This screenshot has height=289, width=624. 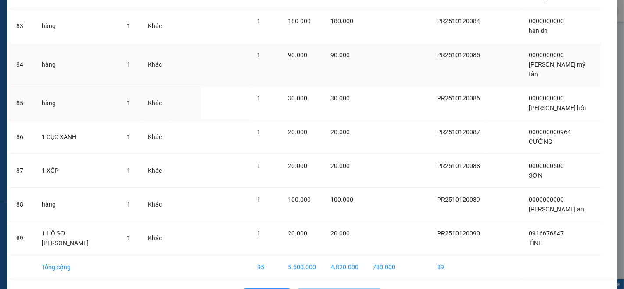 What do you see at coordinates (541, 142) in the screenshot?
I see `span: CƯỜNG` at bounding box center [541, 142].